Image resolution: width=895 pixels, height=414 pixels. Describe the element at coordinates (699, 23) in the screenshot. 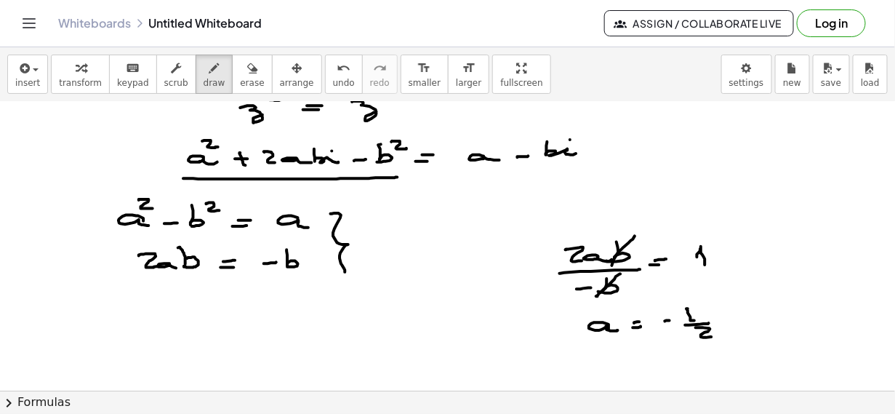

I see `button: Assign / Collaborate Live` at that location.